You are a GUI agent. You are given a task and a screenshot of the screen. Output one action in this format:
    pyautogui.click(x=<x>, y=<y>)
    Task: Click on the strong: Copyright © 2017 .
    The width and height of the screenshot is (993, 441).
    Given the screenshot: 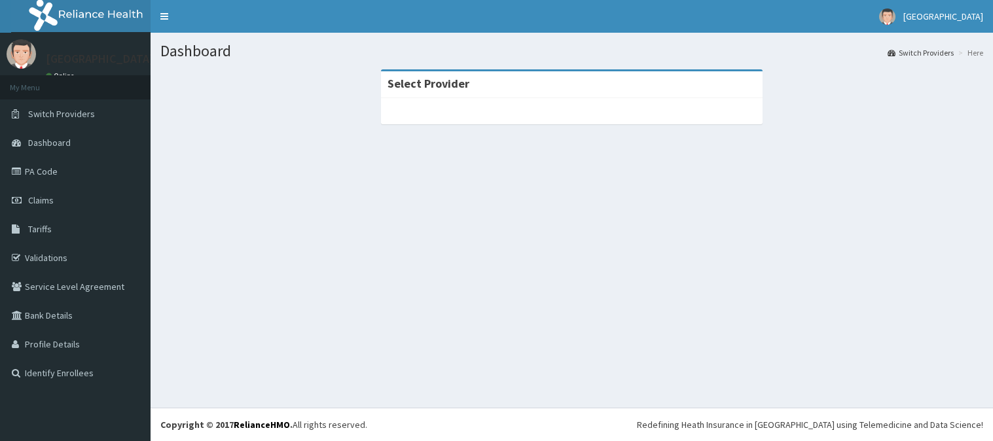 What is the action you would take?
    pyautogui.click(x=227, y=425)
    